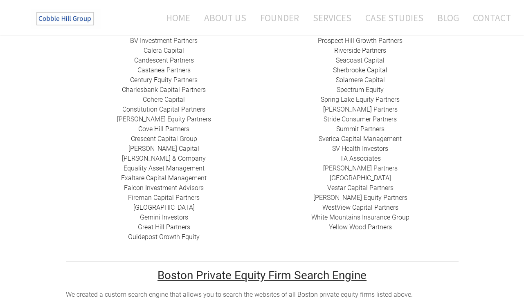  What do you see at coordinates (360, 139) in the screenshot?
I see `a: Sverica Capital Management` at bounding box center [360, 139].